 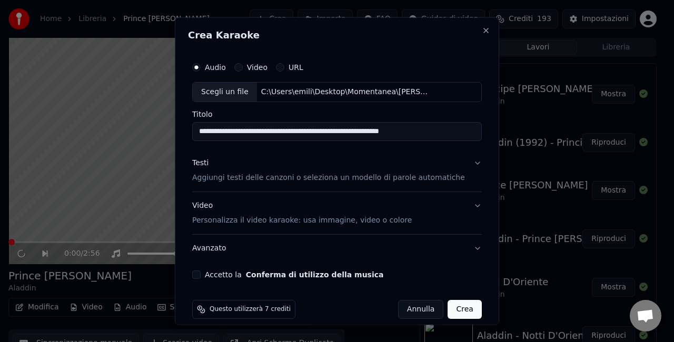 I want to click on button: VideoPersonalizza il video karaoke: usa immagine, video o colore, so click(x=337, y=213).